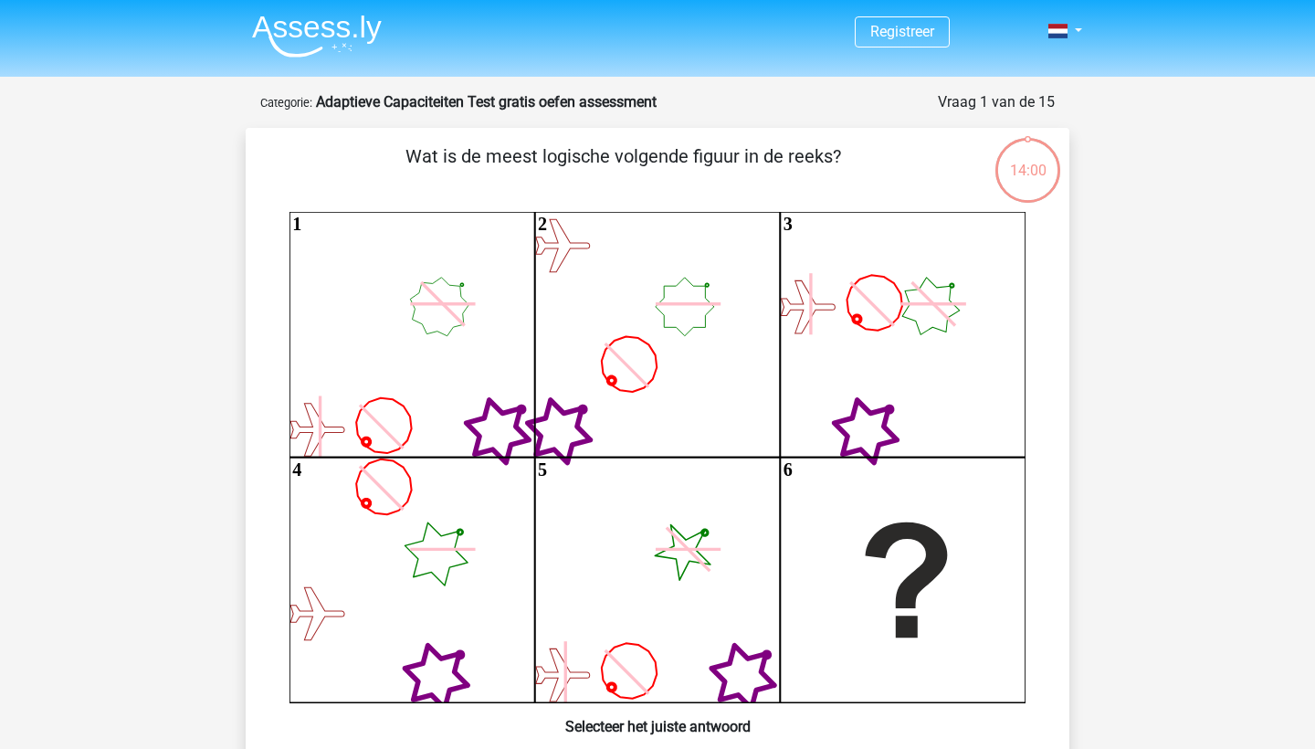  I want to click on text: 1, so click(297, 224).